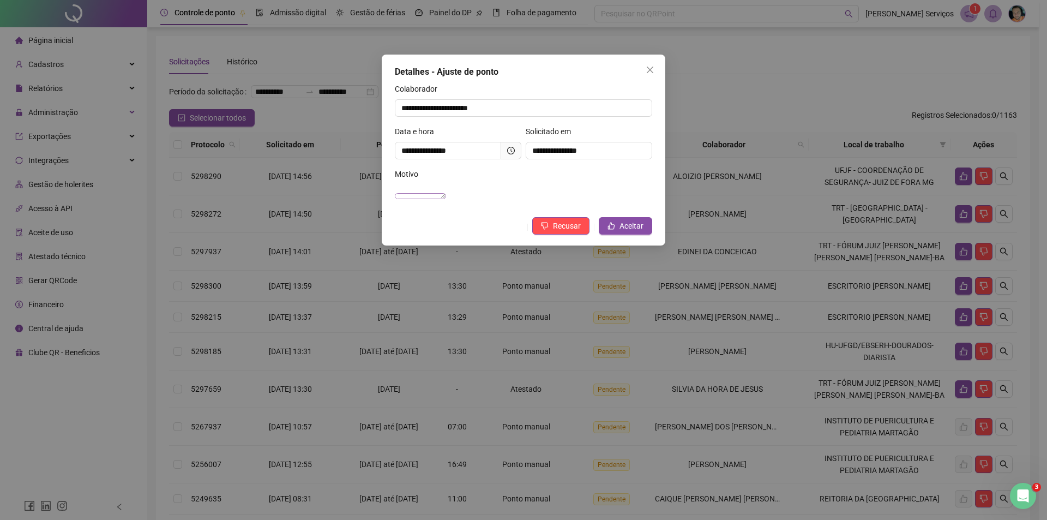 The height and width of the screenshot is (520, 1047). What do you see at coordinates (625, 226) in the screenshot?
I see `button: Aceitar` at bounding box center [625, 226].